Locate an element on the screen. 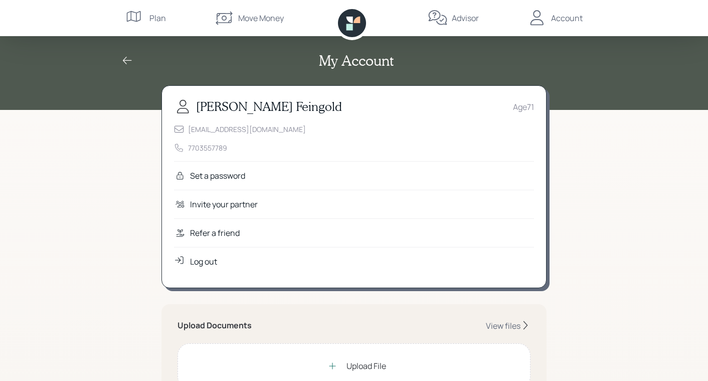 The width and height of the screenshot is (708, 381). div: View files is located at coordinates (503, 325).